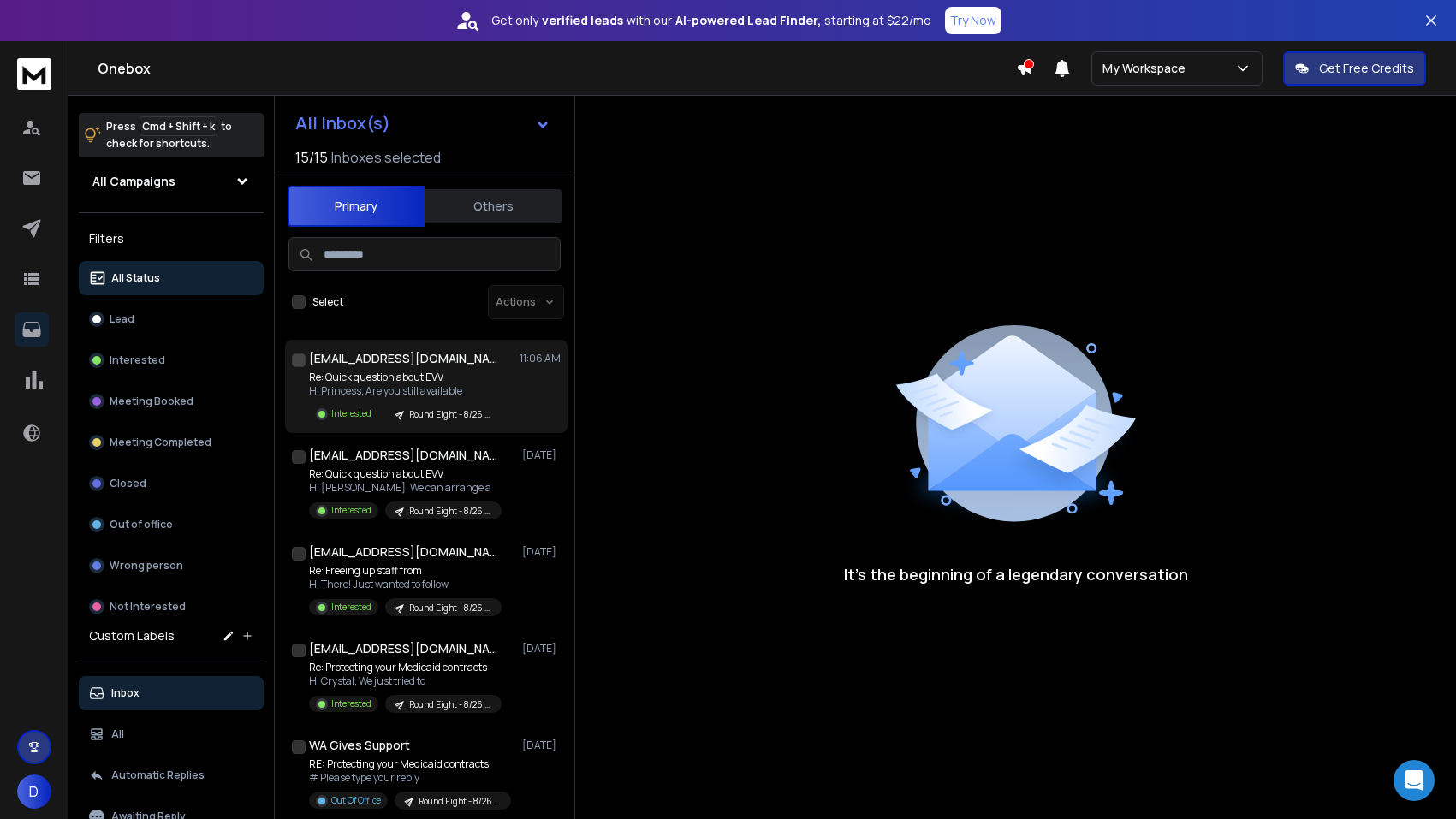 The height and width of the screenshot is (819, 1456). Describe the element at coordinates (356, 206) in the screenshot. I see `button: Primary` at that location.